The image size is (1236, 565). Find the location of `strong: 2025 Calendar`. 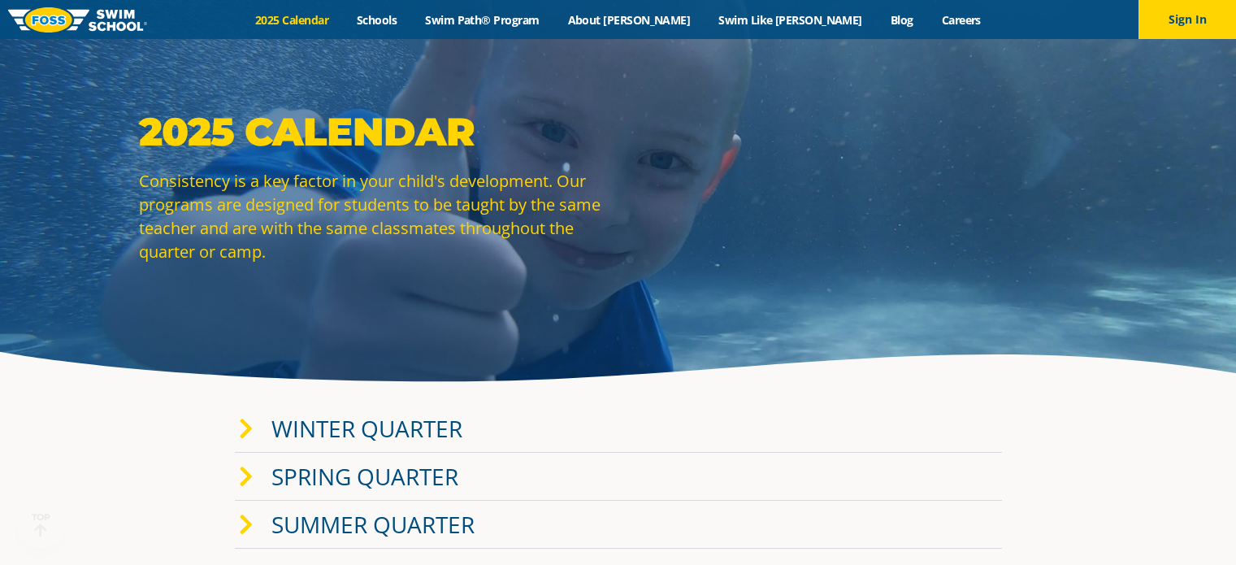

strong: 2025 Calendar is located at coordinates (306, 132).